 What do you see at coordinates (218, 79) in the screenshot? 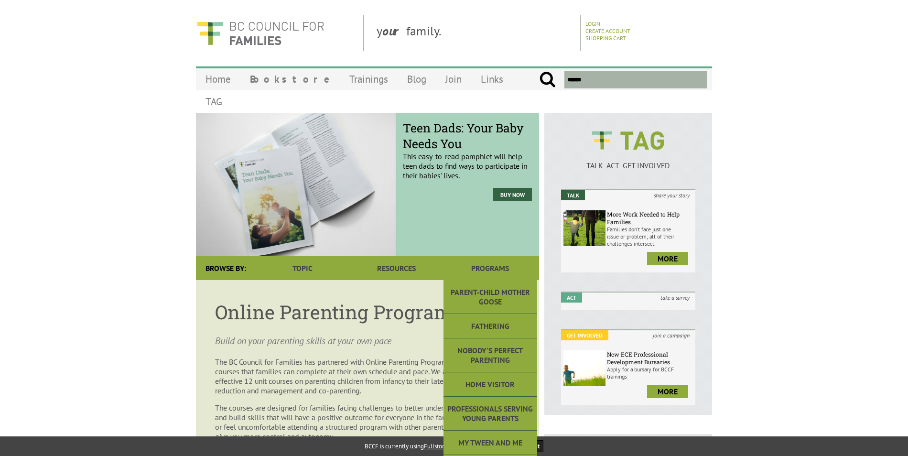
I see `a: Home` at bounding box center [218, 79].